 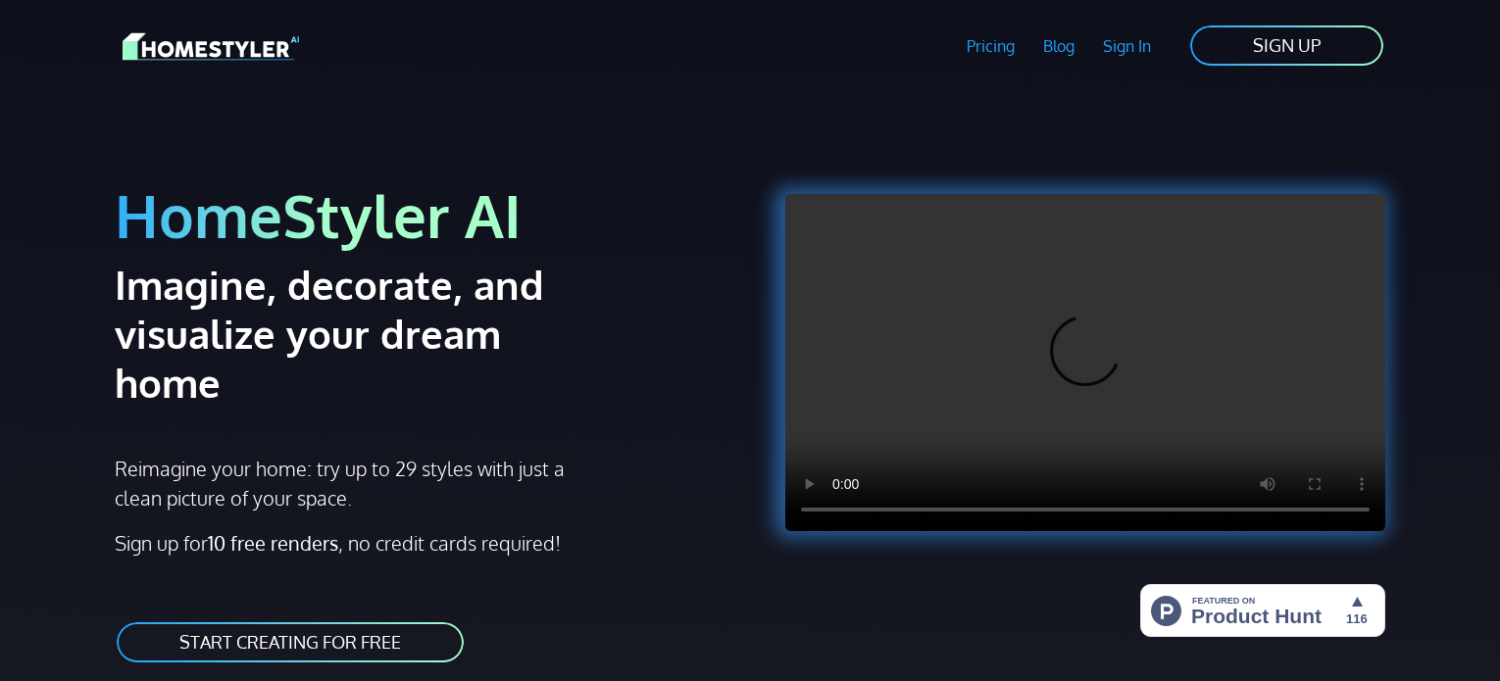 I want to click on img: HomeStyler AI - Interior Design Made Easy: One Click to Your Dream Home | Product Hunt, so click(x=1263, y=611).